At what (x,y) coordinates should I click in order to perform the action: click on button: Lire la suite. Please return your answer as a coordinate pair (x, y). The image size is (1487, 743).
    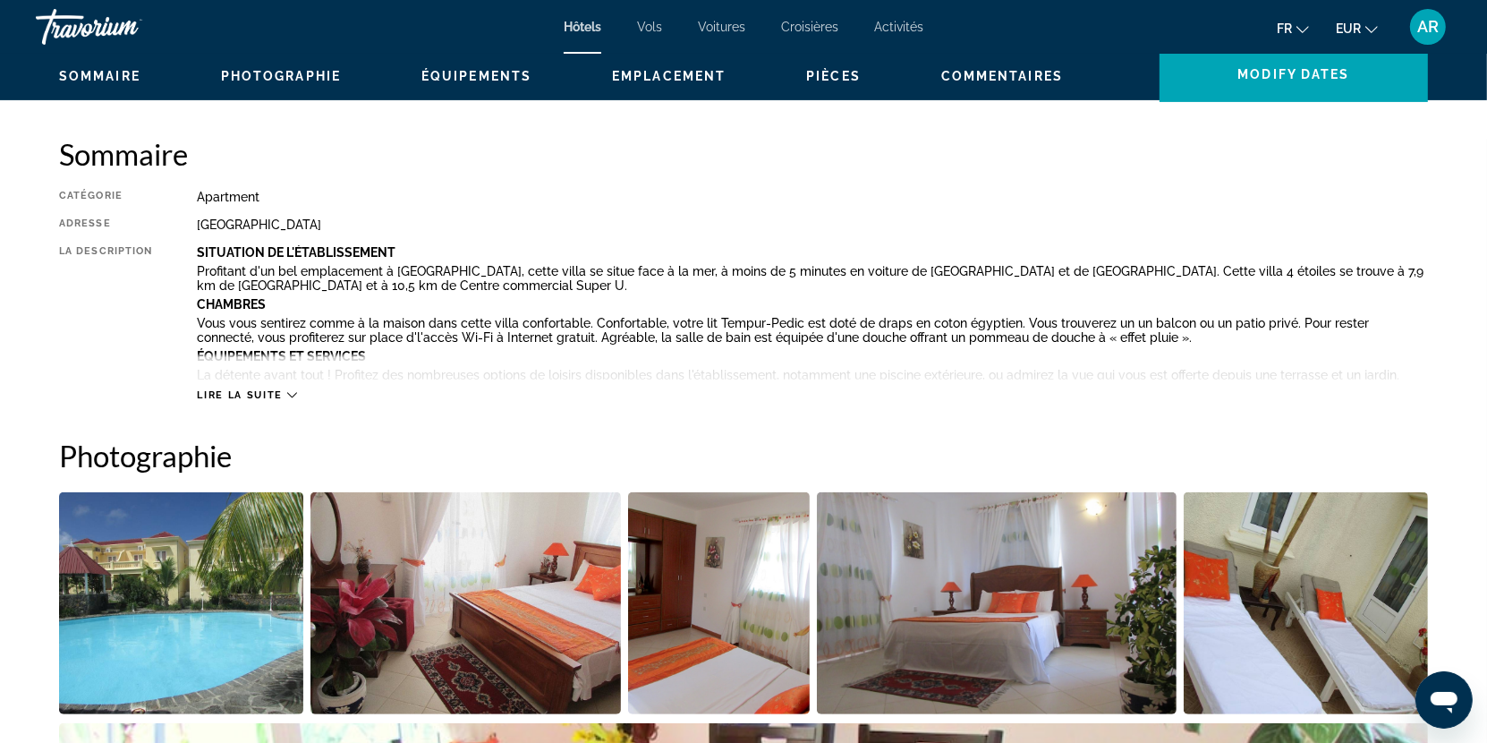
    Looking at the image, I should click on (246, 395).